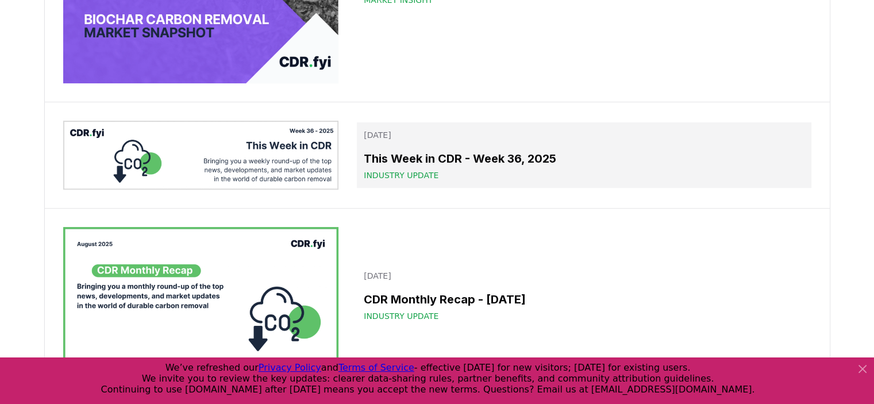 Image resolution: width=874 pixels, height=404 pixels. What do you see at coordinates (584, 159) in the screenshot?
I see `h3: This Week in CDR - Week 36, 2025` at bounding box center [584, 159].